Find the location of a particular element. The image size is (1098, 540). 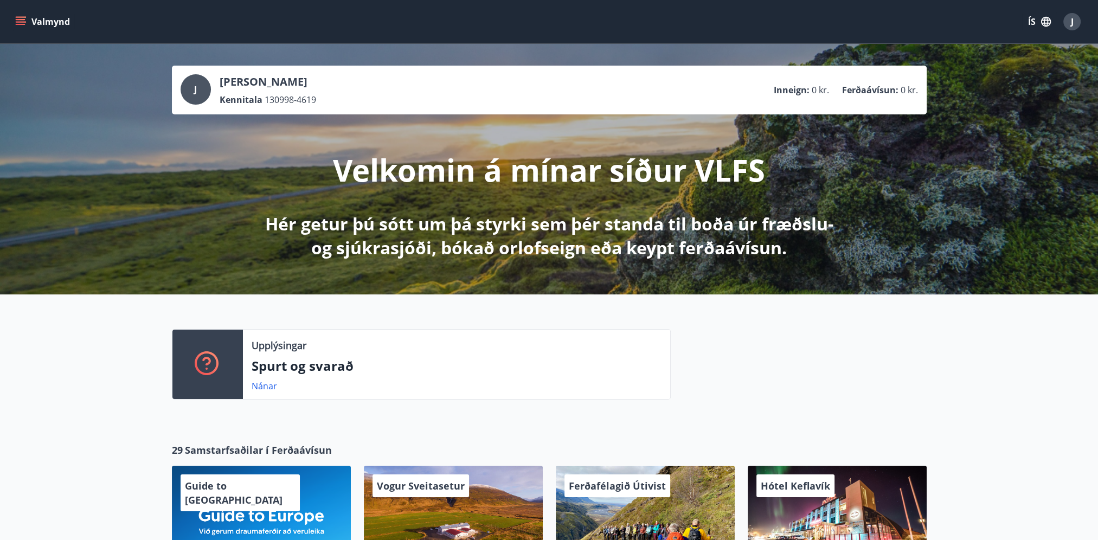

button: menu is located at coordinates (43, 22).